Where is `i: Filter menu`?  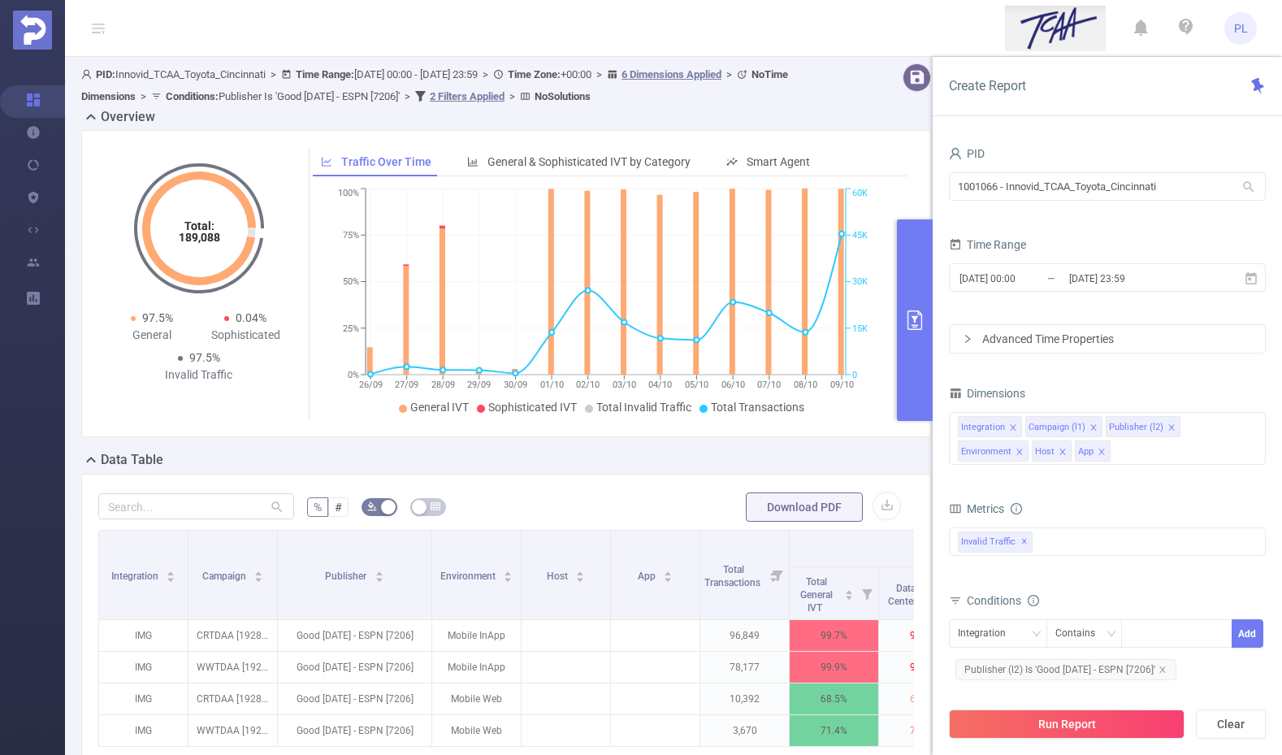 i: Filter menu is located at coordinates (778, 575).